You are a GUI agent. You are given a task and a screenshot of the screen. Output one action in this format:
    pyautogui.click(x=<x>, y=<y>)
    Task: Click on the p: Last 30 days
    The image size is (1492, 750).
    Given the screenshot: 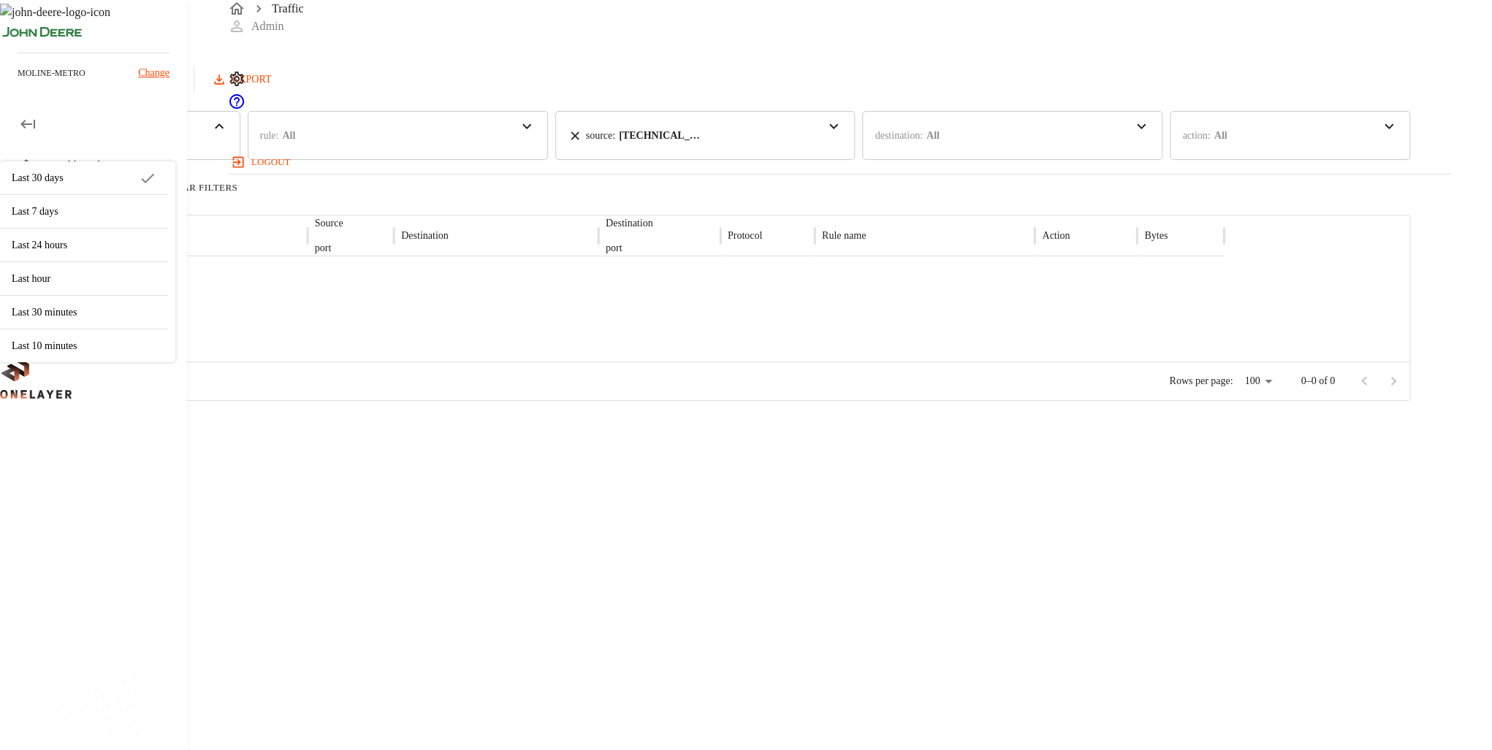 What is the action you would take?
    pyautogui.click(x=75, y=178)
    